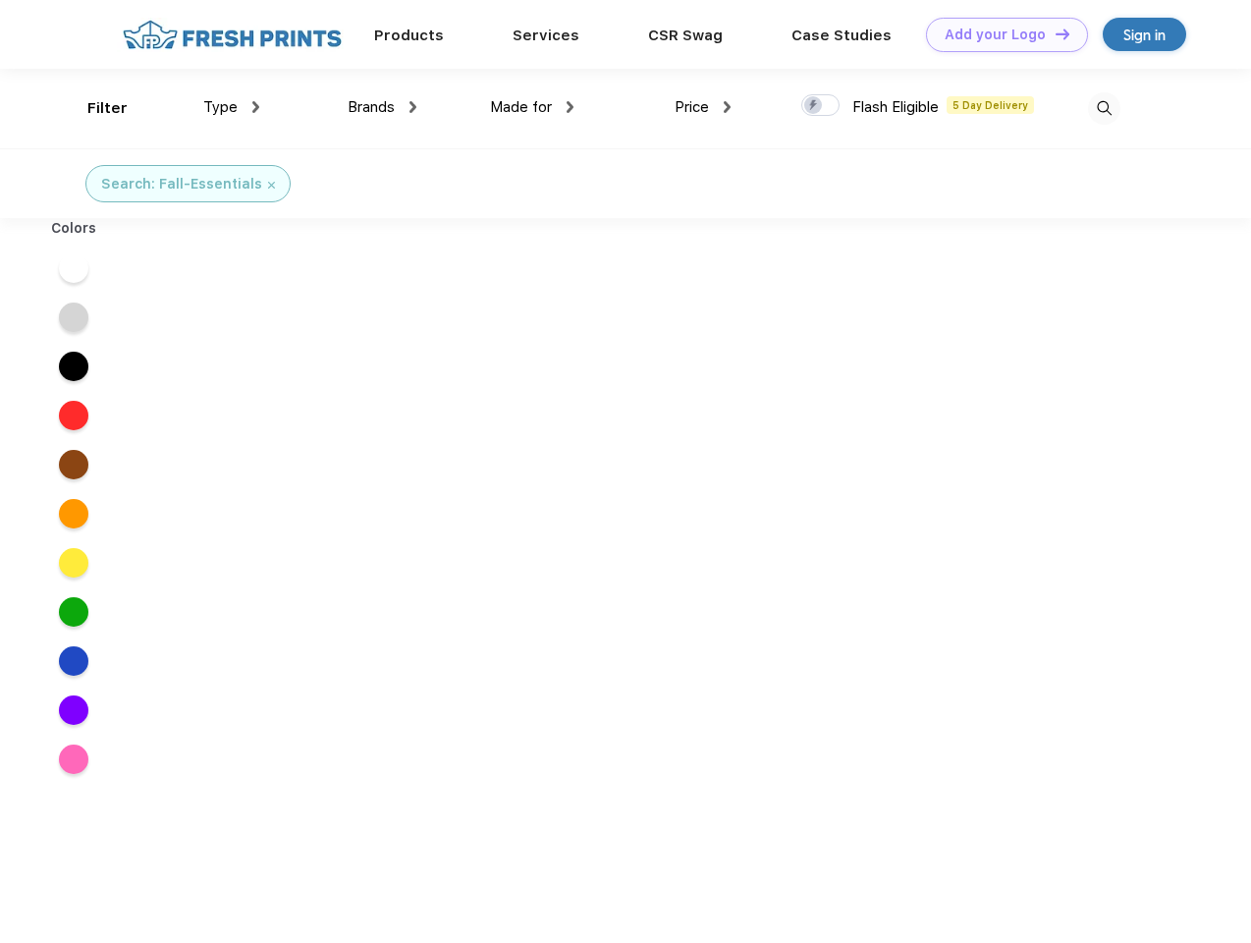 This screenshot has width=1251, height=943. Describe the element at coordinates (1104, 108) in the screenshot. I see `img: desktop_search.svg` at that location.